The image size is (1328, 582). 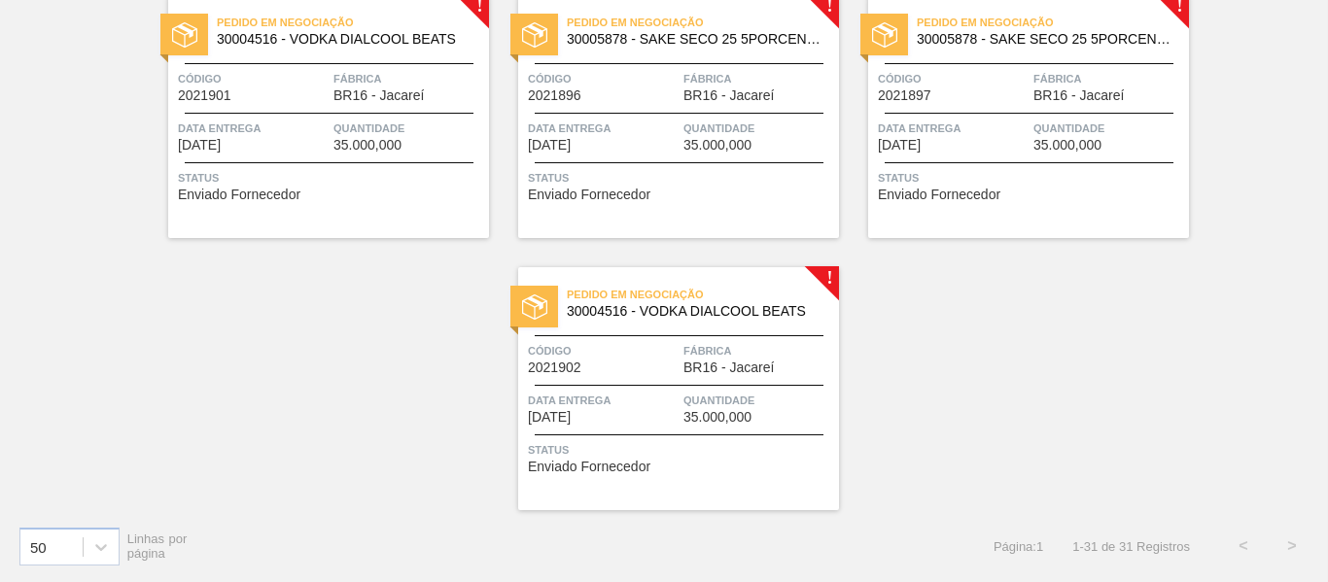 What do you see at coordinates (204, 95) in the screenshot?
I see `span: 2021901` at bounding box center [204, 95].